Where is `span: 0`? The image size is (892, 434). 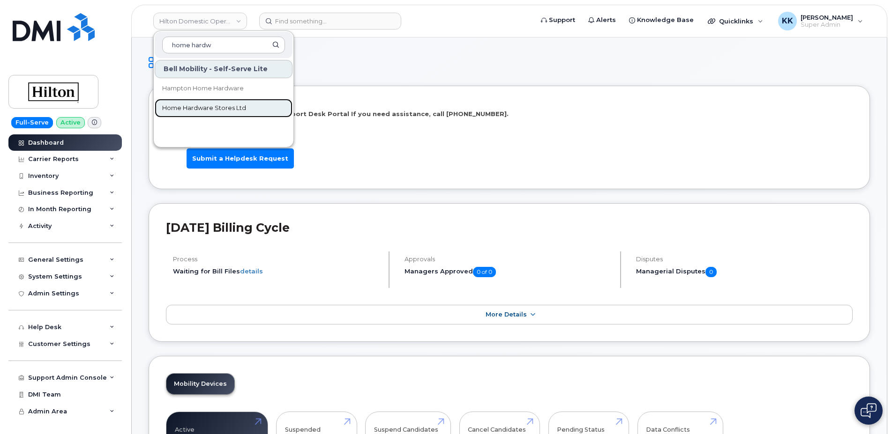
span: 0 is located at coordinates (711, 272).